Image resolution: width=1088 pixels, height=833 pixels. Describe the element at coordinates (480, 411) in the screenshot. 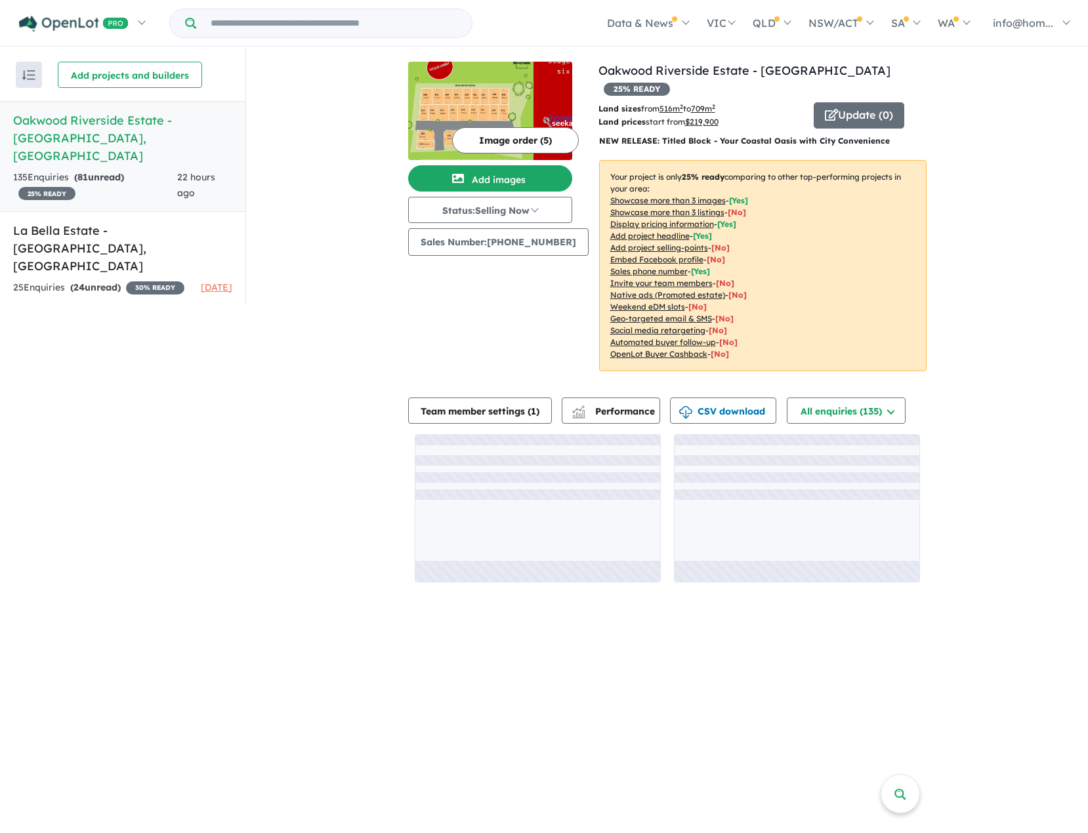

I see `button: Team member settings (1)` at that location.